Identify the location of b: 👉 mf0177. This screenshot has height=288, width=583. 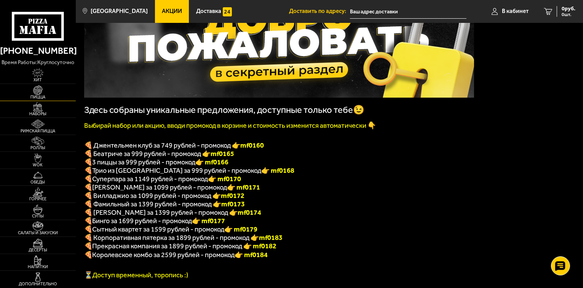
(209, 221).